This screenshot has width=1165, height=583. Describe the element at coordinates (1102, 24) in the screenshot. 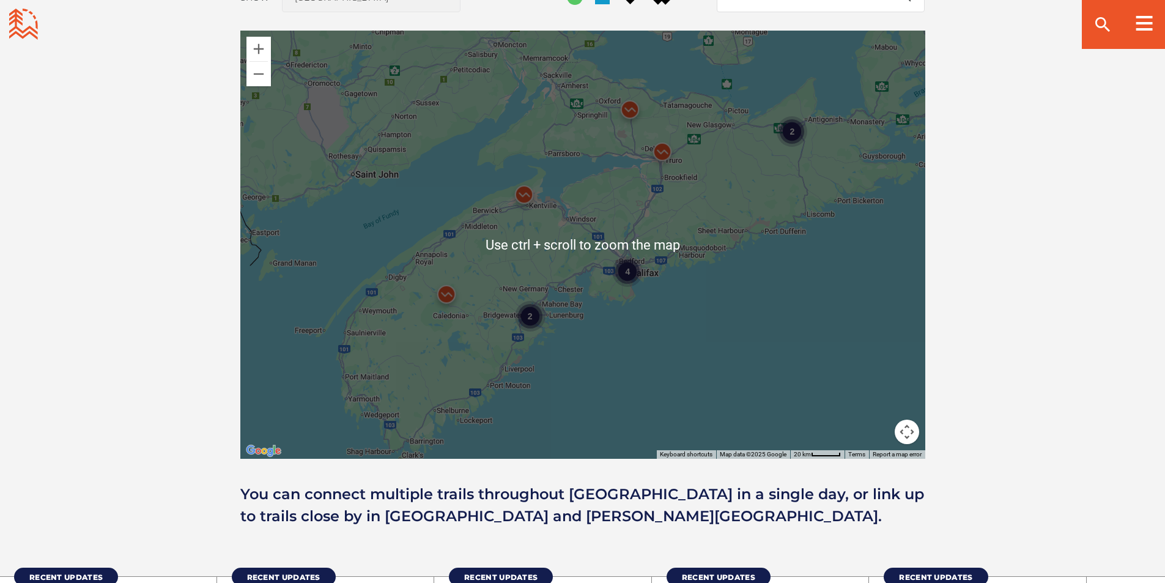

I see `ion-icon: search` at that location.